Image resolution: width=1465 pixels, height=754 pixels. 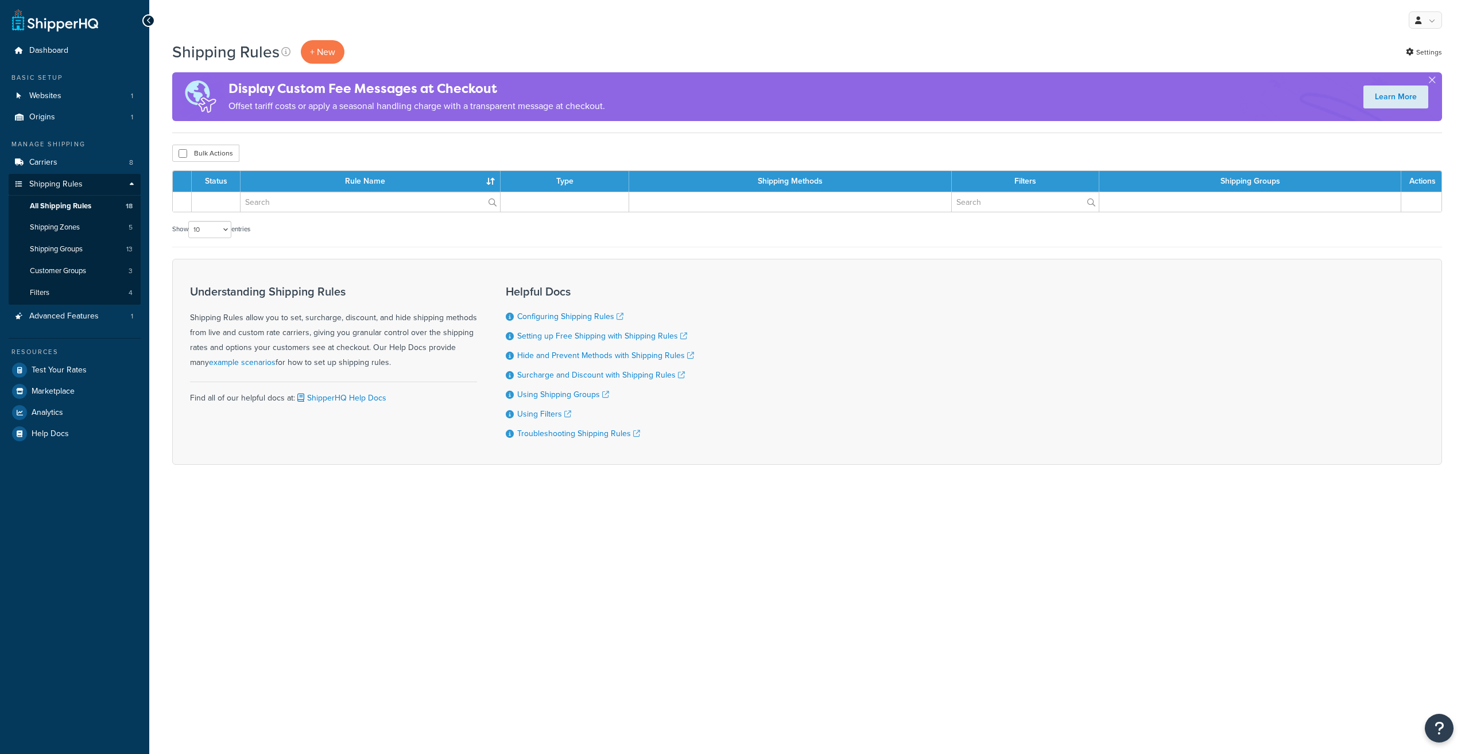 What do you see at coordinates (59, 370) in the screenshot?
I see `span: Test Your Rates` at bounding box center [59, 370].